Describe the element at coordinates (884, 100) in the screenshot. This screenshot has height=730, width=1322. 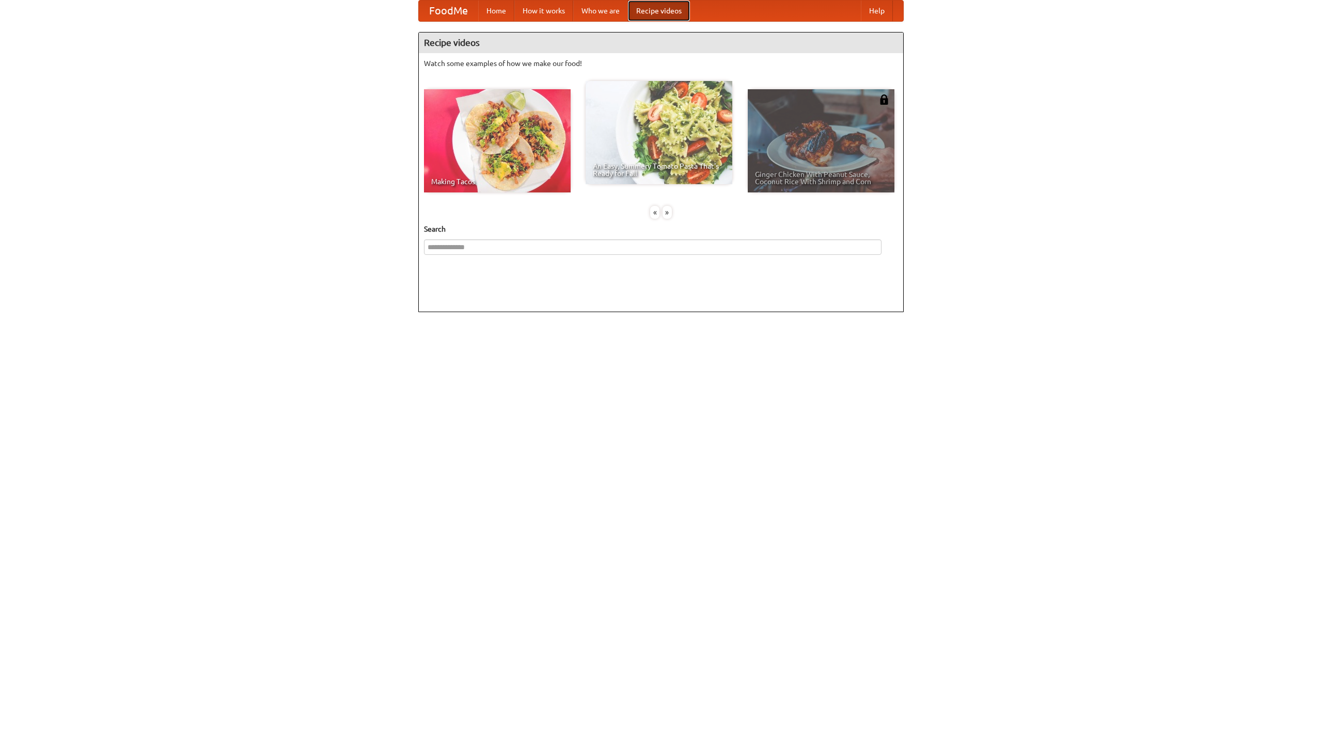
I see `img: 483408.png` at that location.